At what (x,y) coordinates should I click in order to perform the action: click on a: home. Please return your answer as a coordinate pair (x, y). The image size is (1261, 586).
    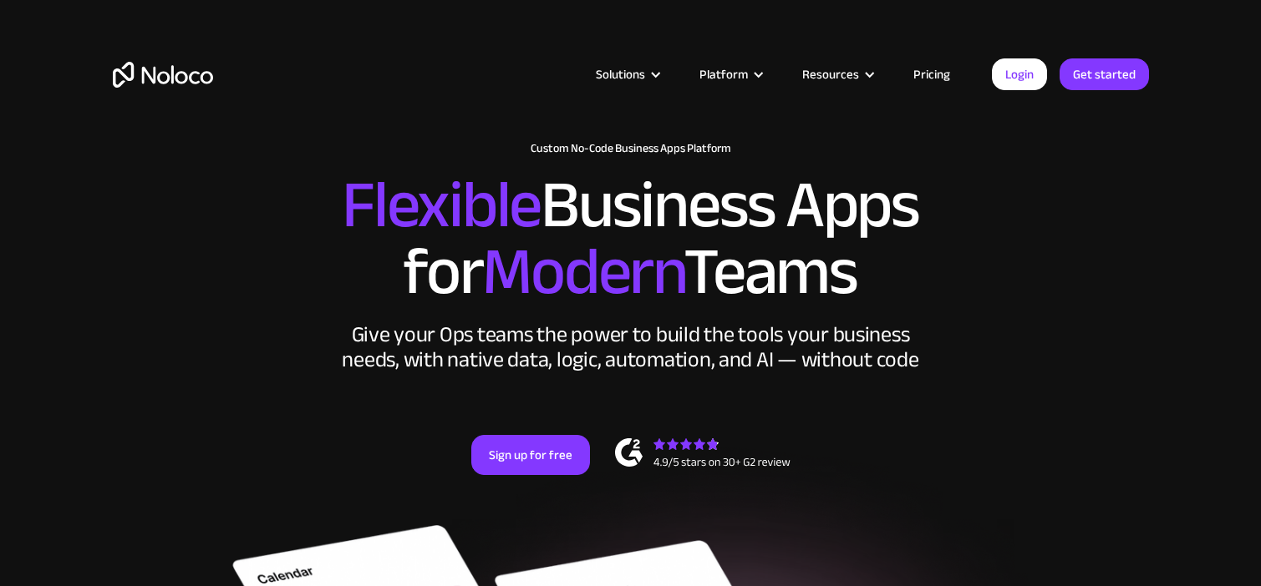
    Looking at the image, I should click on (163, 74).